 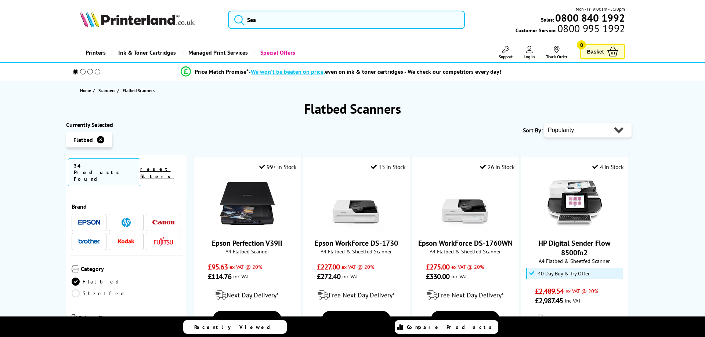 I want to click on div: 4 In Stock, so click(x=608, y=167).